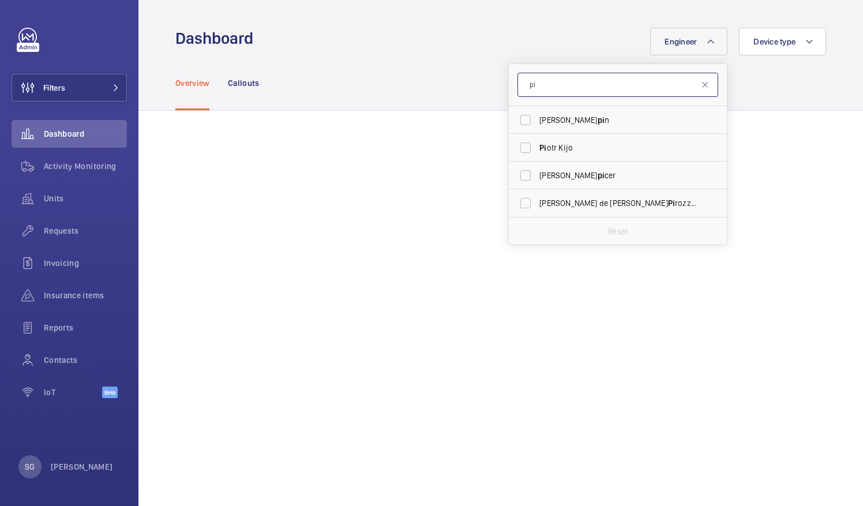 This screenshot has height=506, width=863. Describe the element at coordinates (85, 134) in the screenshot. I see `span: Dashboard` at that location.